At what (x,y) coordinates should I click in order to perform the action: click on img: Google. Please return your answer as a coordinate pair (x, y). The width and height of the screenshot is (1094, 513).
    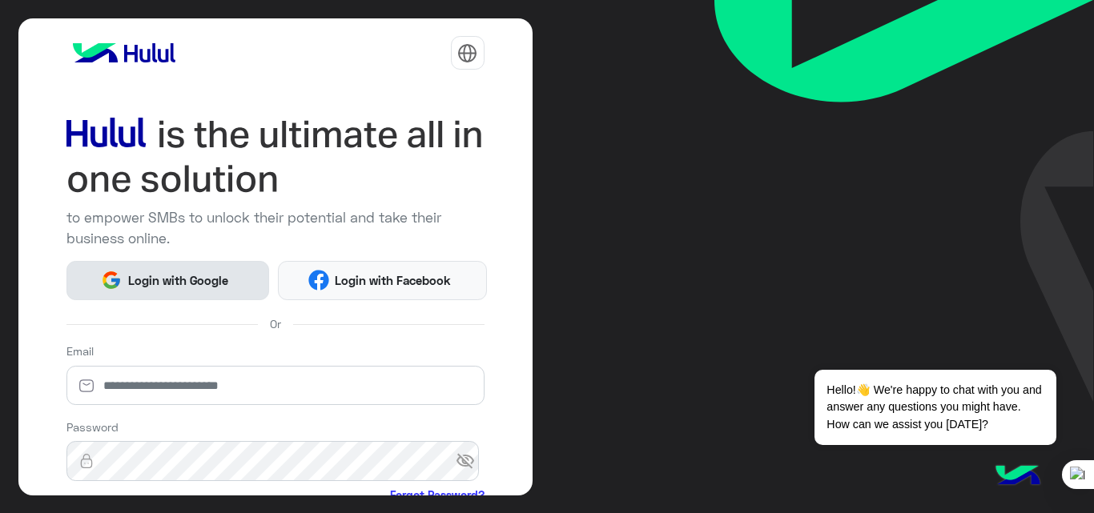
    Looking at the image, I should click on (111, 280).